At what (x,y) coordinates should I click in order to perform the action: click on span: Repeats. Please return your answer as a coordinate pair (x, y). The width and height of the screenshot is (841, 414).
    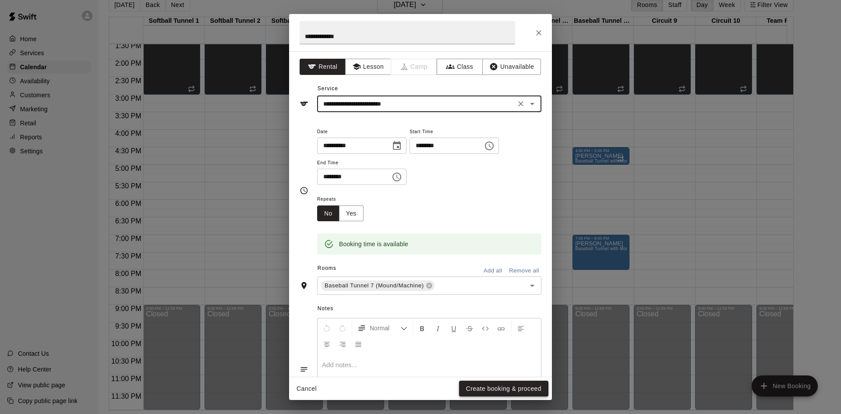
    Looking at the image, I should click on (344, 199).